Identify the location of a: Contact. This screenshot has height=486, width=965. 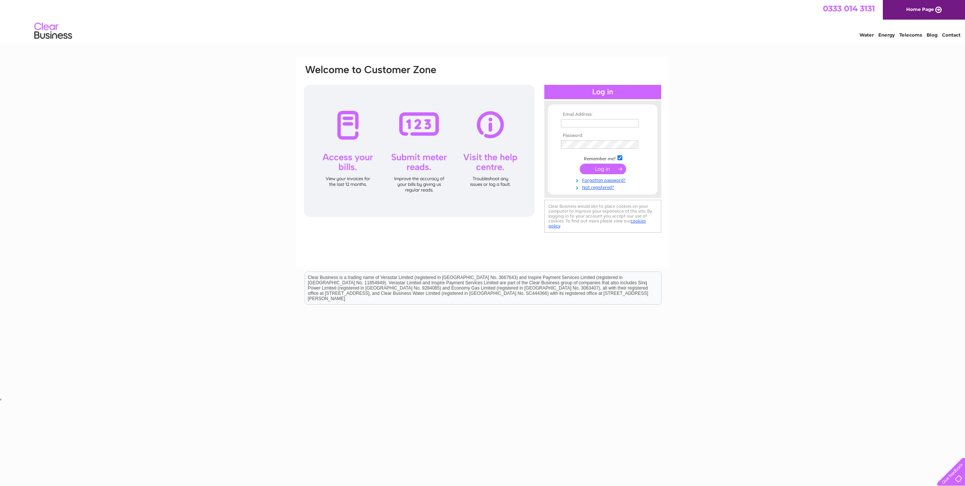
(951, 35).